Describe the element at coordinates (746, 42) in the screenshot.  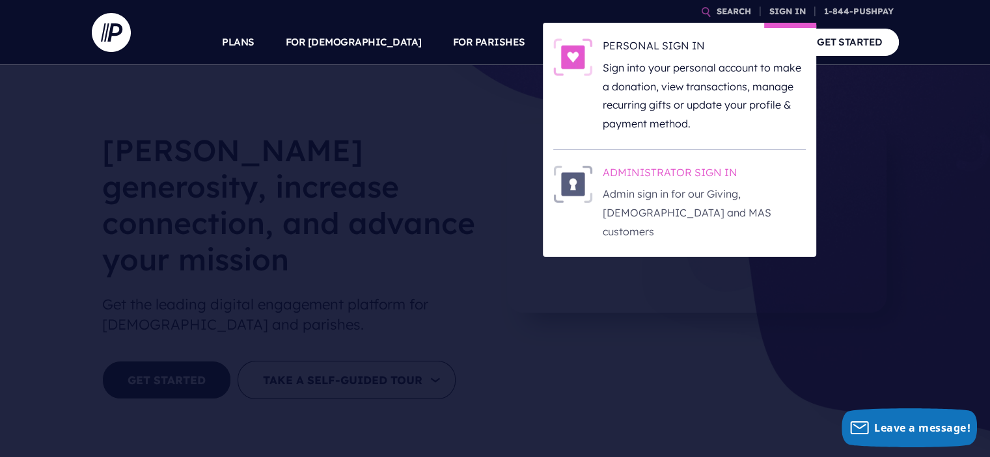
I see `a: COMPANY` at that location.